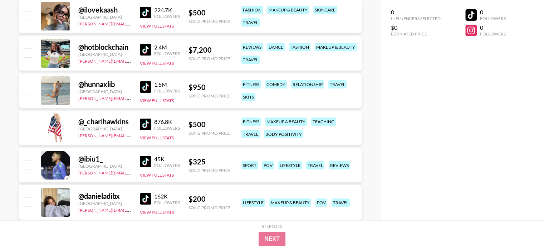 The height and width of the screenshot is (249, 544). Describe the element at coordinates (105, 196) in the screenshot. I see `div: @ danieladibx` at that location.